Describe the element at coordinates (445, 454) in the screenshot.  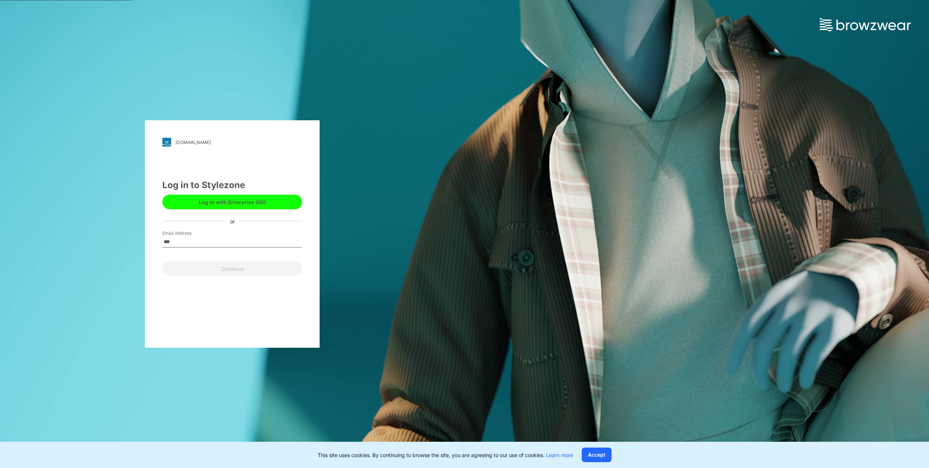
I see `p: This site uses cookies. By continuing to browse the site, you are agreeing to our use of cookies.` at that location.